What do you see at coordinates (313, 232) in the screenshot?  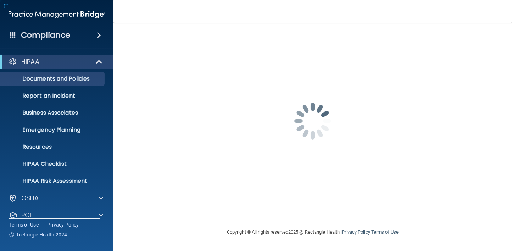 I see `div: Copyright © All rights reserved 2025 @ Rectangle Health | |` at bounding box center [313, 232].